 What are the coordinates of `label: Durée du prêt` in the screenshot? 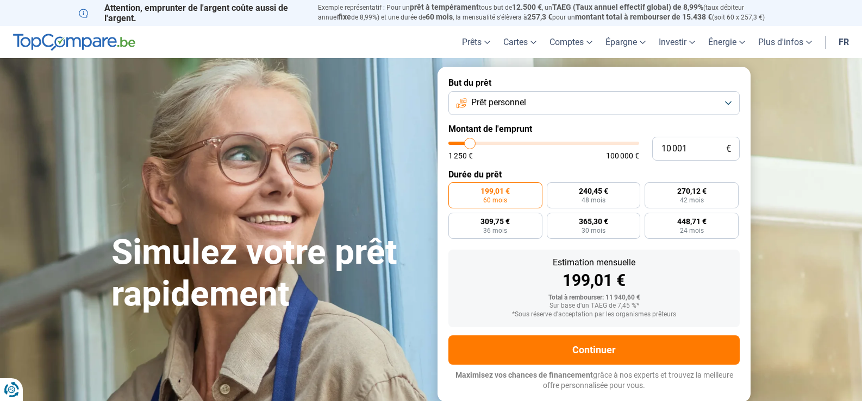 It's located at (594, 174).